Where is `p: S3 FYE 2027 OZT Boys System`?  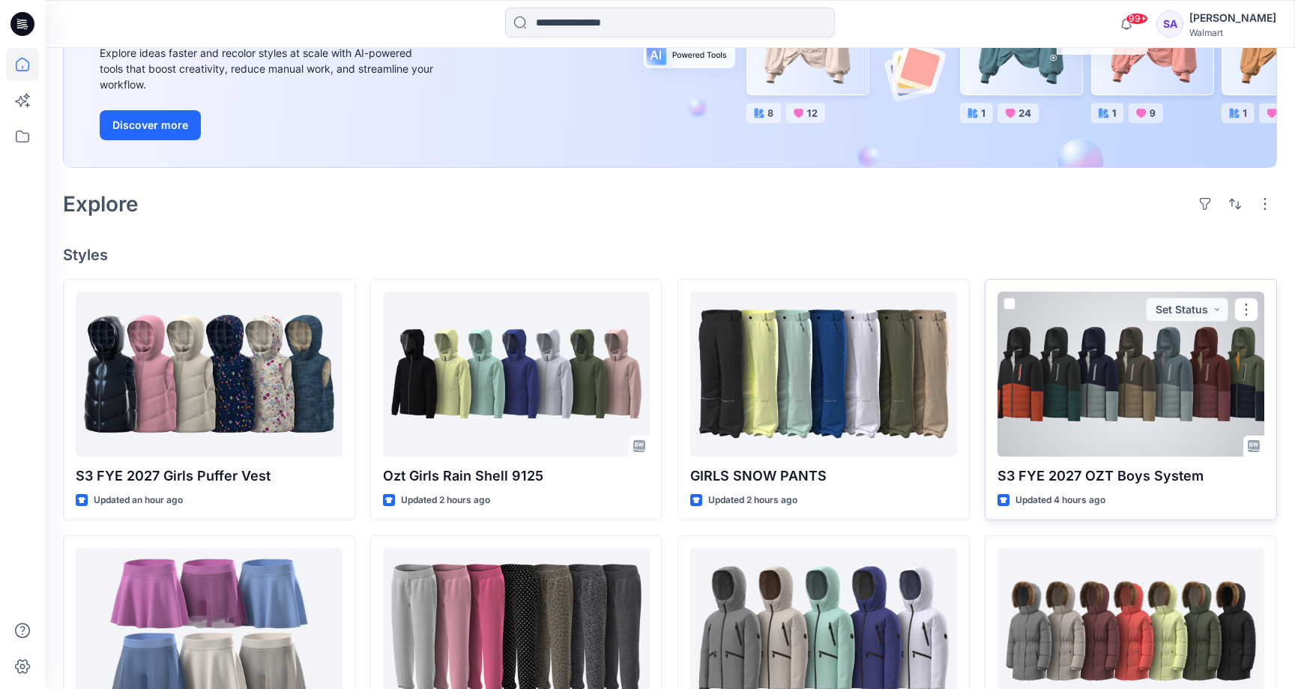 p: S3 FYE 2027 OZT Boys System is located at coordinates (1131, 476).